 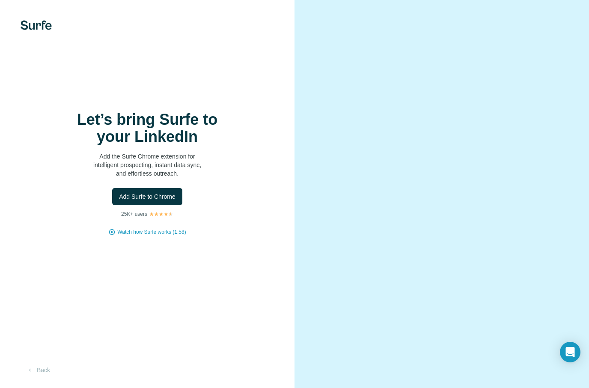 What do you see at coordinates (161, 214) in the screenshot?
I see `img: Rating Stars` at bounding box center [161, 214].